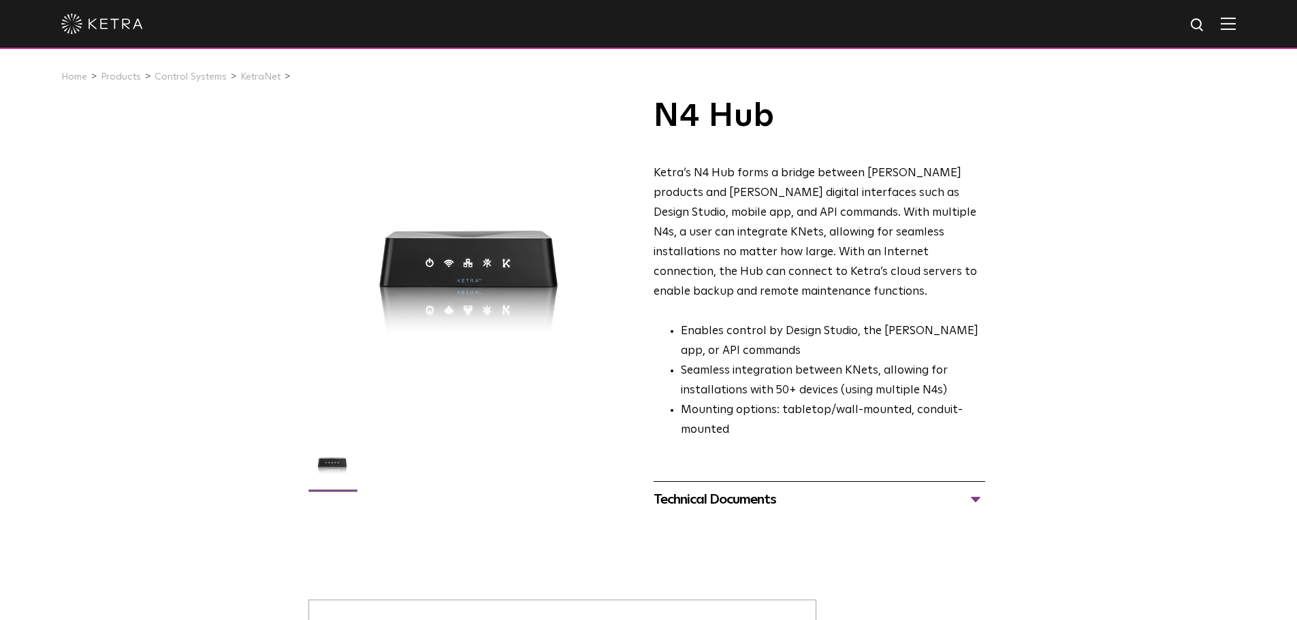 The image size is (1297, 620). Describe the element at coordinates (332, 468) in the screenshot. I see `img: N4 Hub` at that location.